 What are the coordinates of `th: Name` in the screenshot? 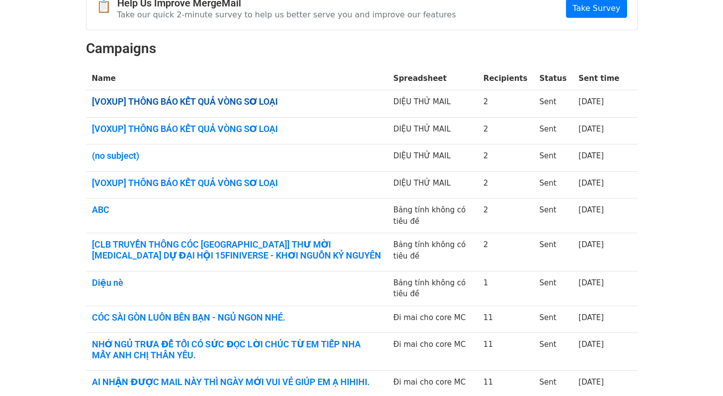 It's located at (236, 78).